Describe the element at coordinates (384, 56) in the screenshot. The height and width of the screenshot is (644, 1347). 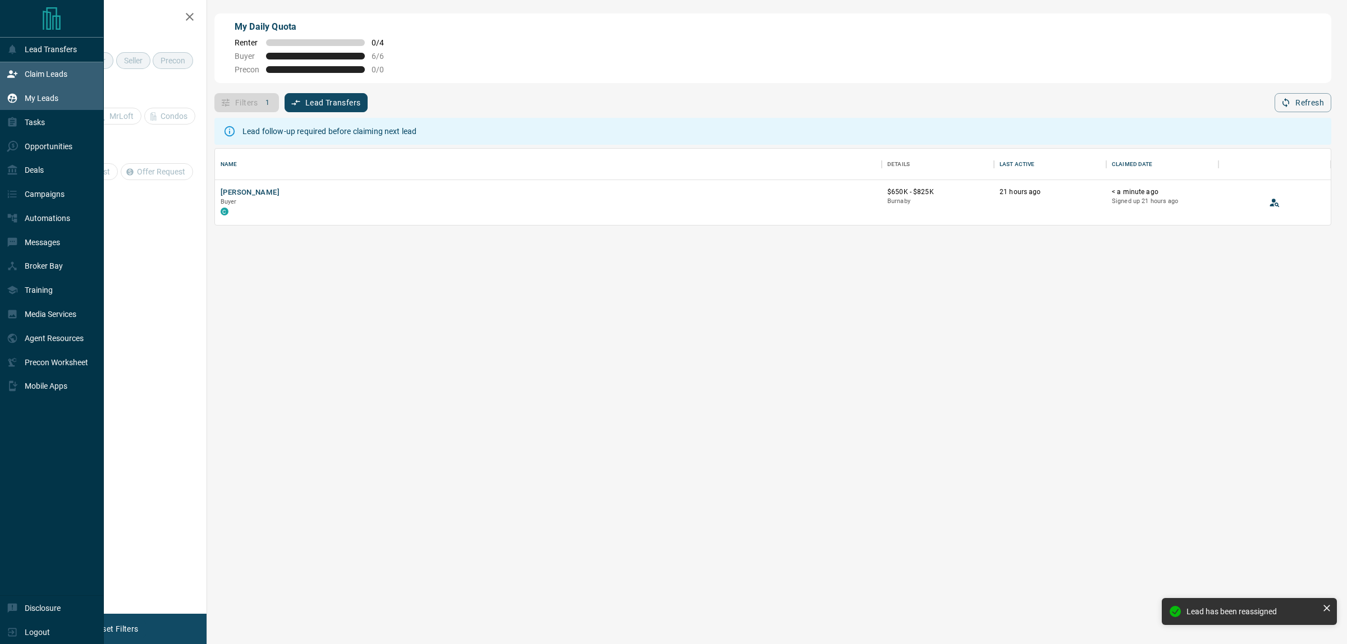
I see `span: 6 / 6` at that location.